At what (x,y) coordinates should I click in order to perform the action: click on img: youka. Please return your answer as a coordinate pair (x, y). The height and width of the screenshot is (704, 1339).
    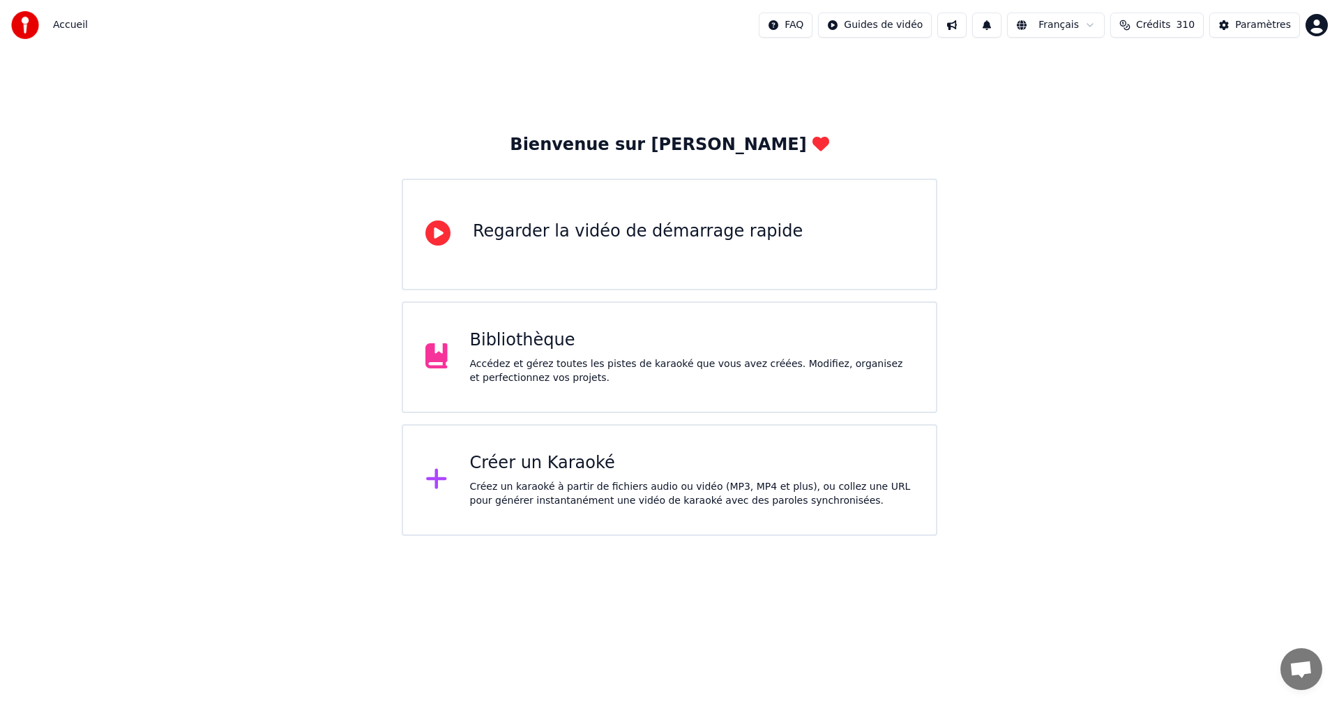
    Looking at the image, I should click on (25, 25).